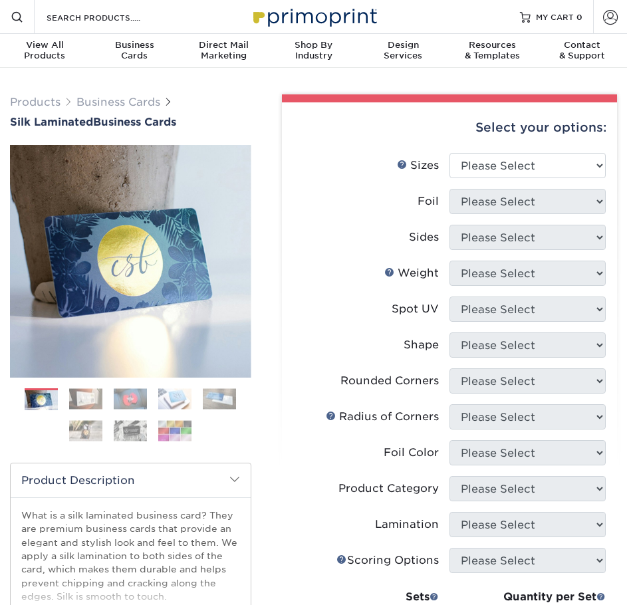  What do you see at coordinates (493, 51) in the screenshot?
I see `div: & Templates` at bounding box center [493, 51].